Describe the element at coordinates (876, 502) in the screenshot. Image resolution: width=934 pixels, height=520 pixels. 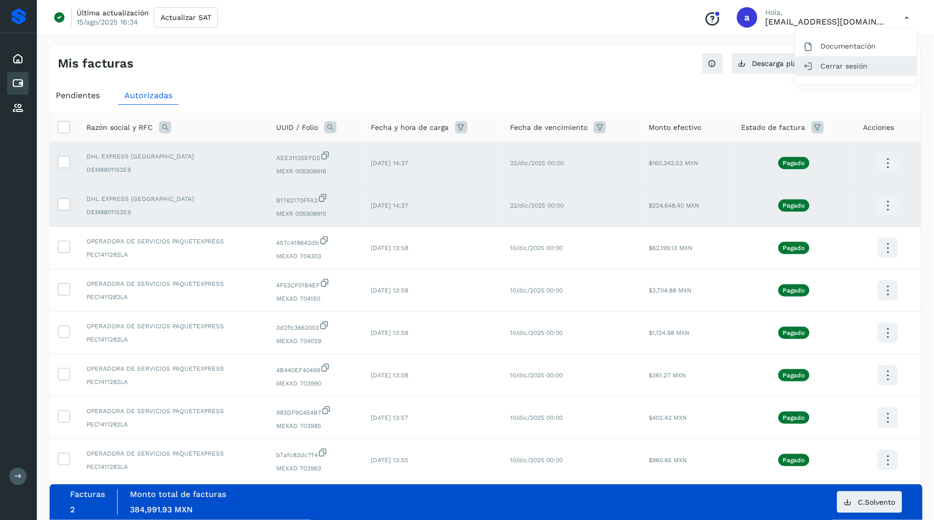
I see `span: C.Solvento` at that location.